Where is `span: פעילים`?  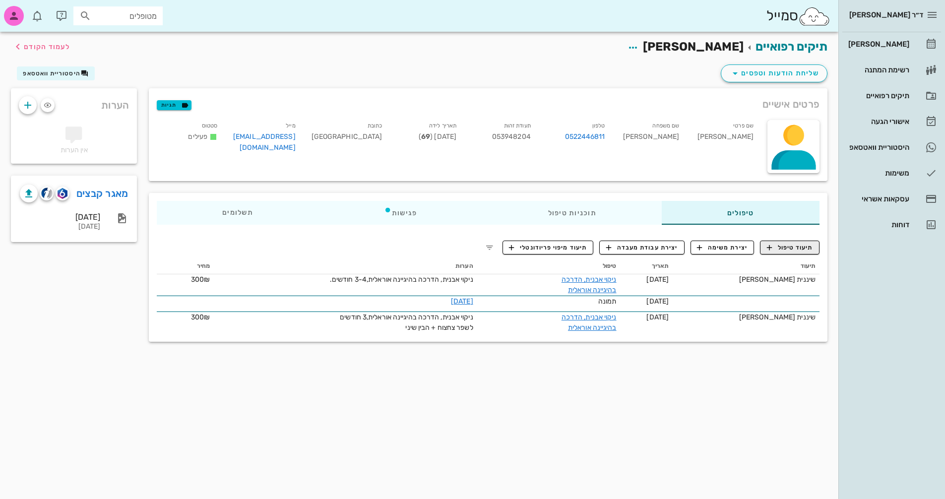
span: פעילים is located at coordinates (197, 136).